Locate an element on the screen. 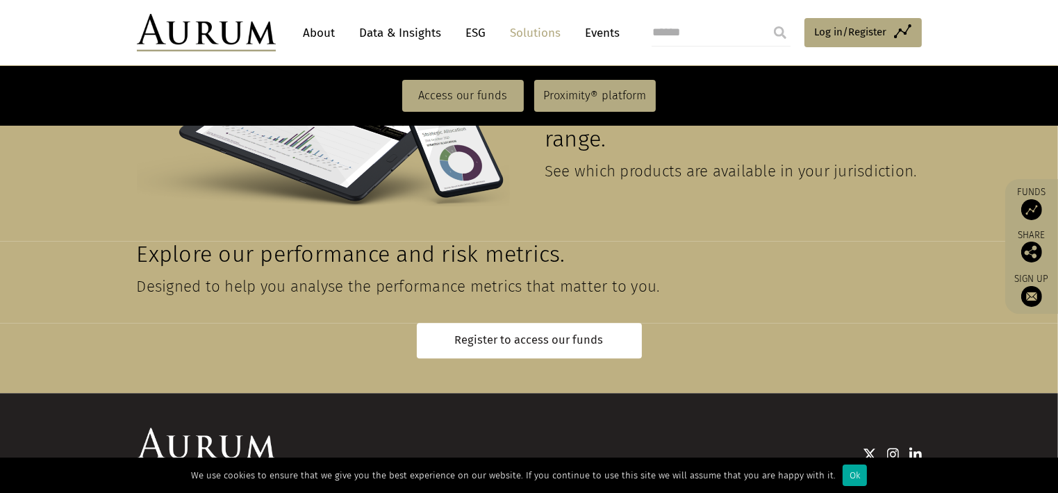 Image resolution: width=1058 pixels, height=493 pixels. a: ESG is located at coordinates (476, 33).